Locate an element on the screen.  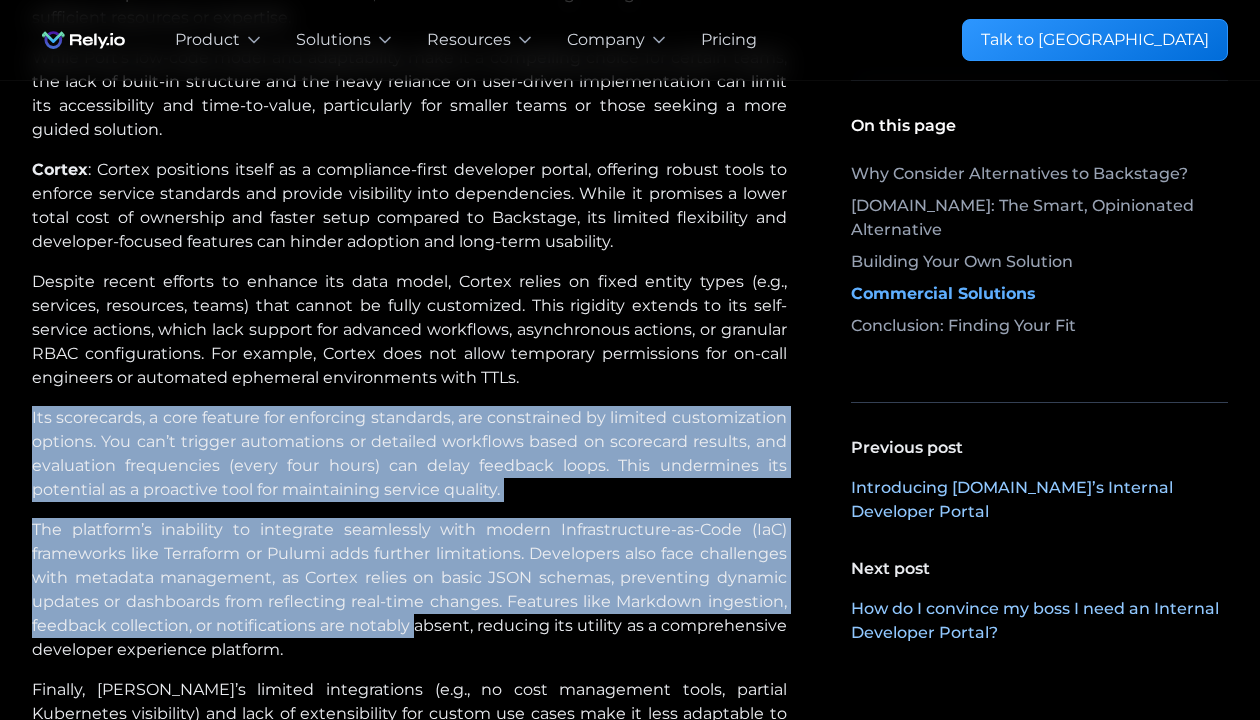
a: Why Consider Alternatives to Backstage? is located at coordinates (1039, 178).